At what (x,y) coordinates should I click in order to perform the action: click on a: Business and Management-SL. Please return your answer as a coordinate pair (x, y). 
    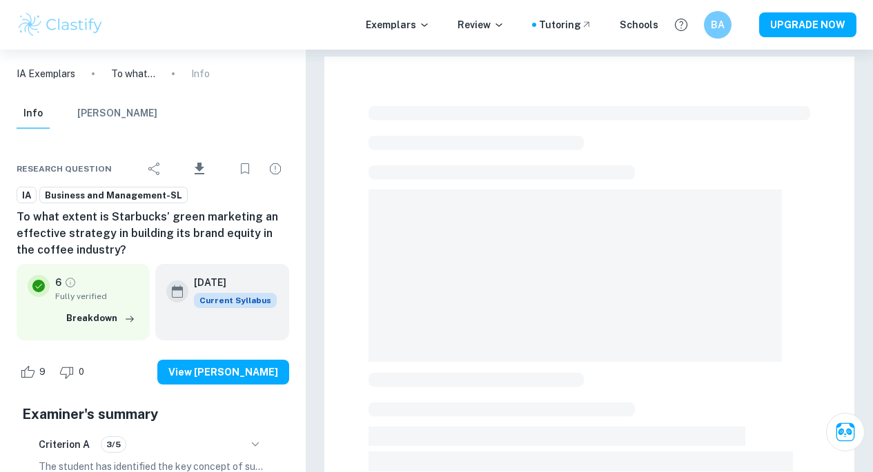
    Looking at the image, I should click on (113, 195).